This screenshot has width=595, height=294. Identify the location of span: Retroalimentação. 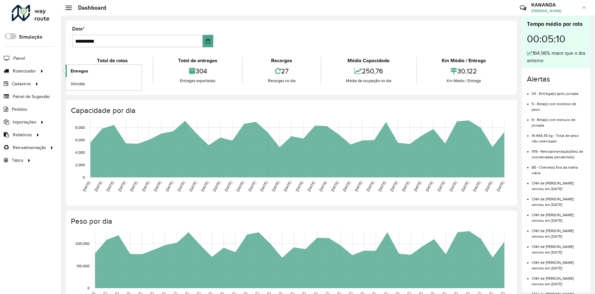
(29, 147).